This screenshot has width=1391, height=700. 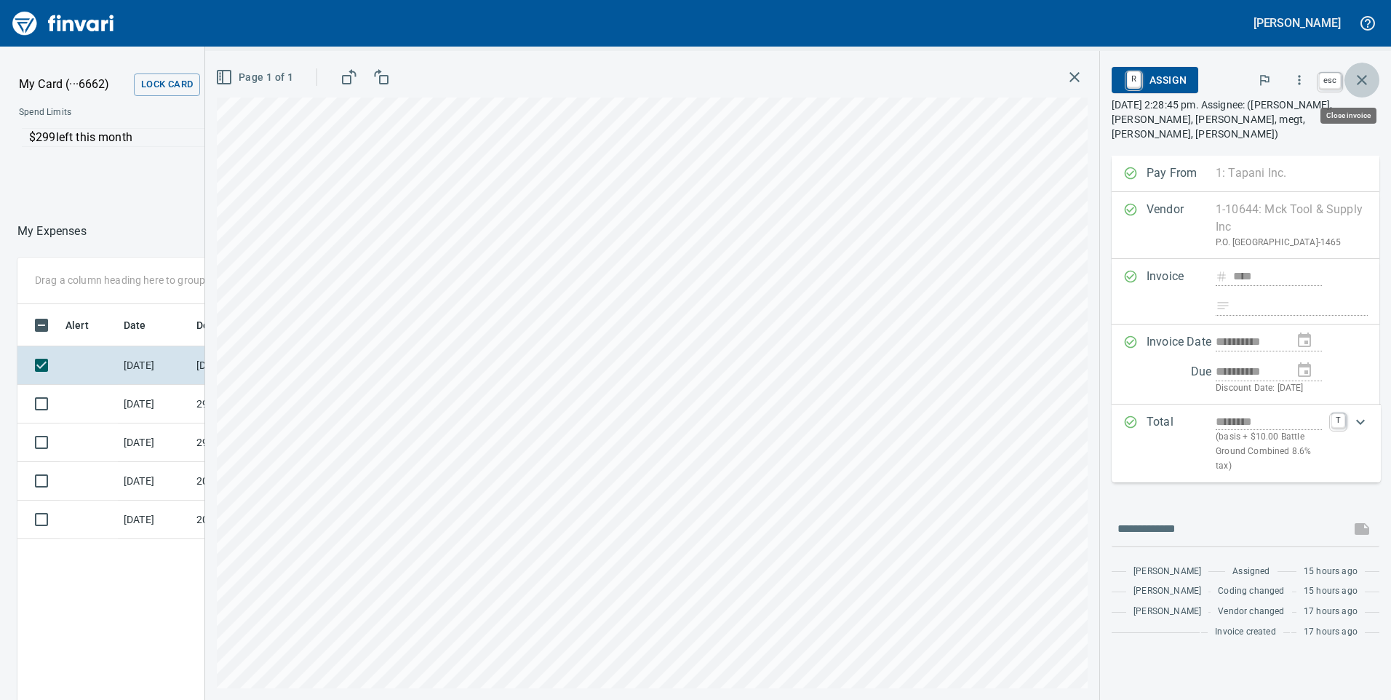 I want to click on td: 20.9113.20, so click(x=256, y=519).